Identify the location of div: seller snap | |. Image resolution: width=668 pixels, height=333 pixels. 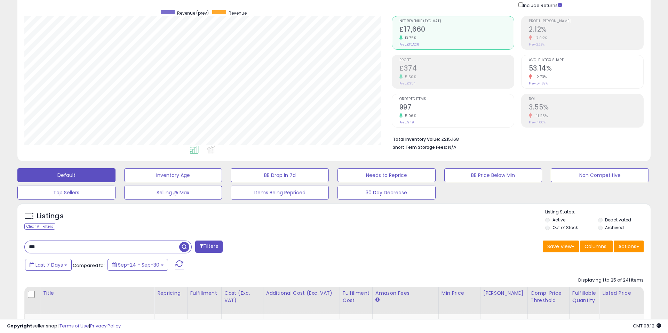
(64, 326).